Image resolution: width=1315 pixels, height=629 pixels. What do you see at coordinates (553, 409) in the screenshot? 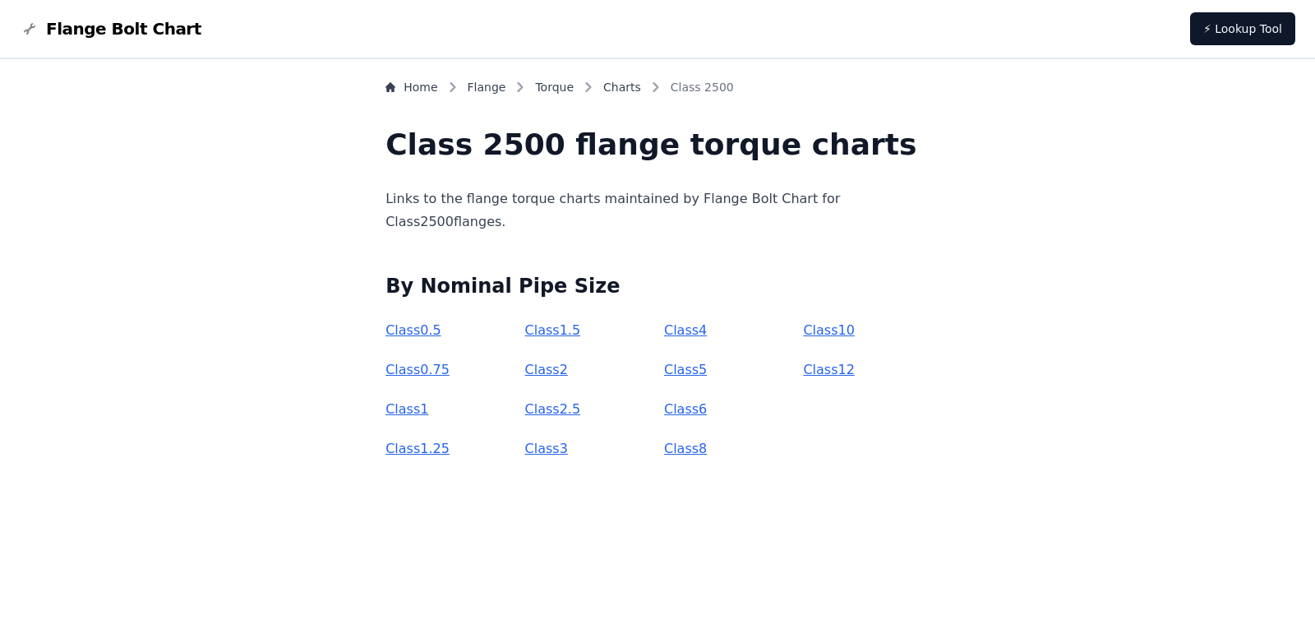
I see `a: Class2.5` at bounding box center [553, 409].